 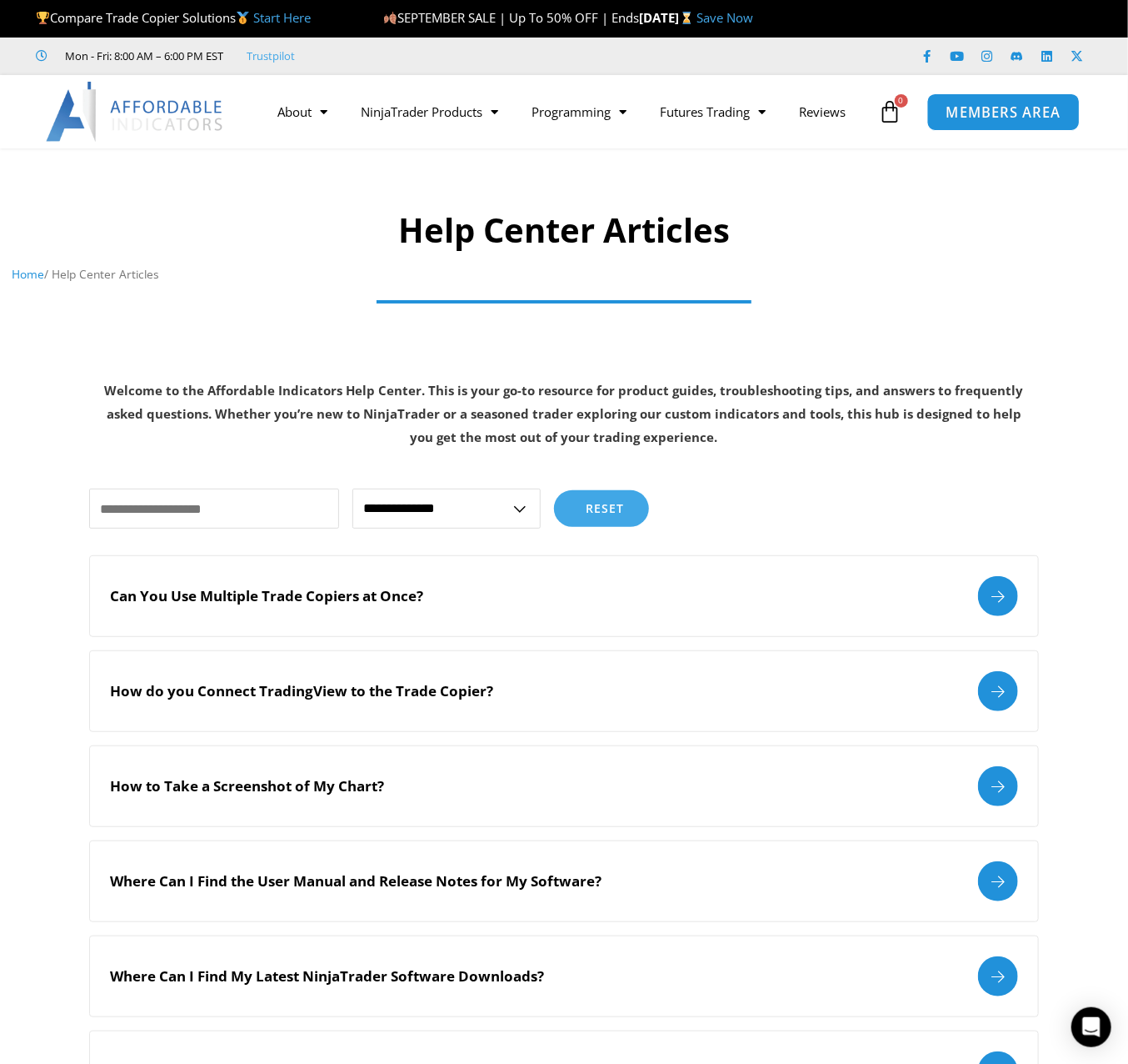 What do you see at coordinates (246, 786) in the screenshot?
I see `h2: How to Take a Screenshot of My Chart?` at bounding box center [246, 786].